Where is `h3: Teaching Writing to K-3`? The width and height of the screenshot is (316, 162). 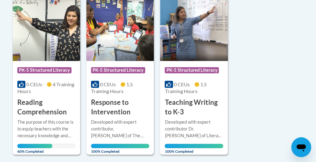 h3: Teaching Writing to K-3 is located at coordinates (194, 107).